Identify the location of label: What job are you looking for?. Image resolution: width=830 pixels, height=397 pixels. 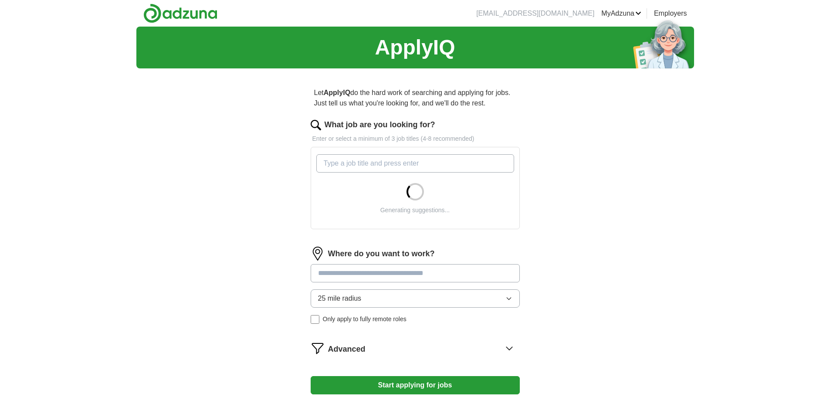
(380, 125).